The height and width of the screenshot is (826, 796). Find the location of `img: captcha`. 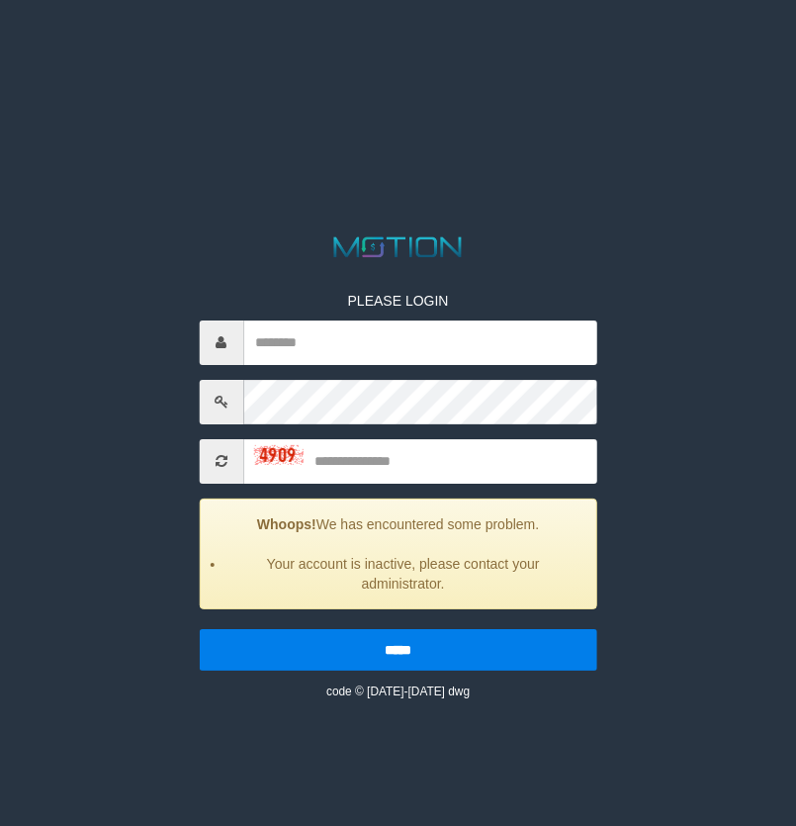

img: captcha is located at coordinates (278, 455).